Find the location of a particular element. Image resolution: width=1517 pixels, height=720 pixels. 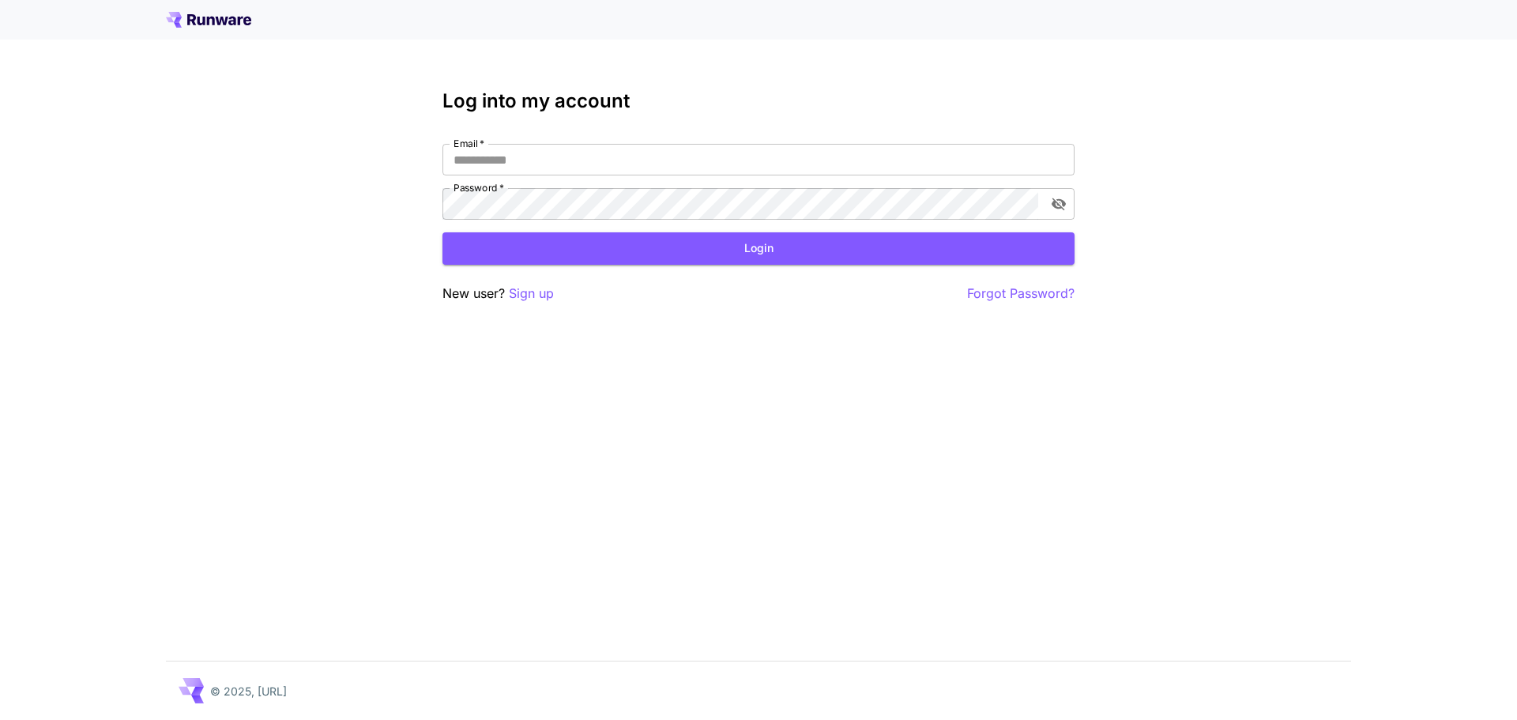

button: Login is located at coordinates (759, 248).